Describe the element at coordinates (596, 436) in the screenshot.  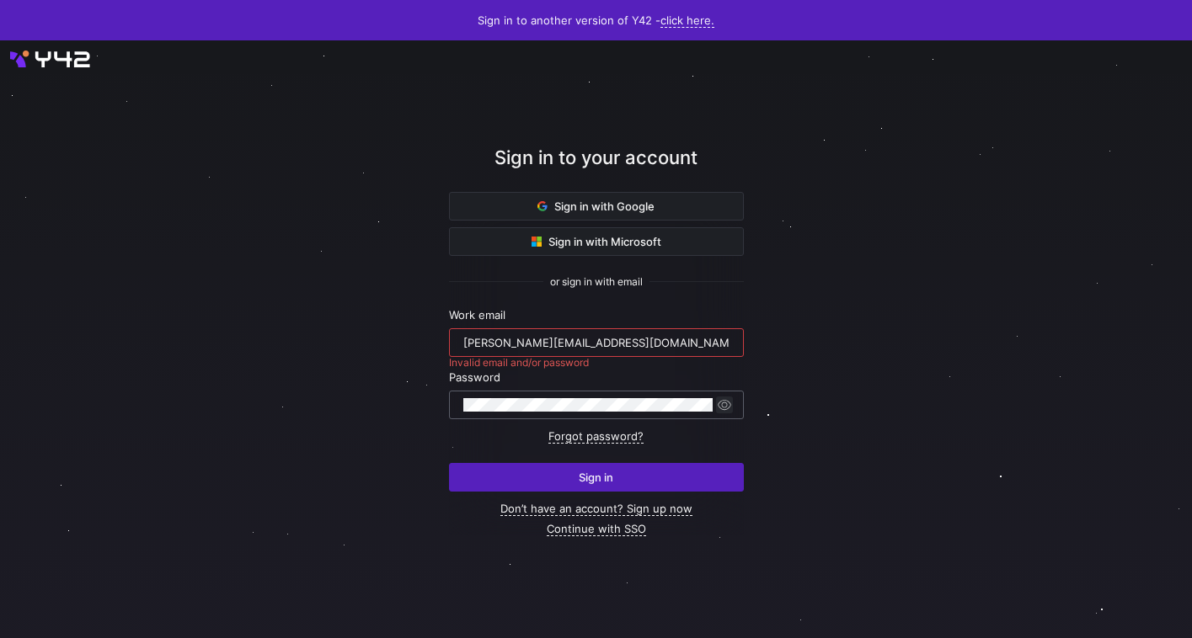
I see `a: Forgot password?` at that location.